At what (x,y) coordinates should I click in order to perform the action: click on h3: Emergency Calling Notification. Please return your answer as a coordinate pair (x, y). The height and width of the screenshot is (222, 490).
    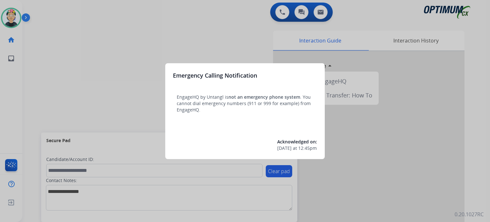
    Looking at the image, I should click on (215, 75).